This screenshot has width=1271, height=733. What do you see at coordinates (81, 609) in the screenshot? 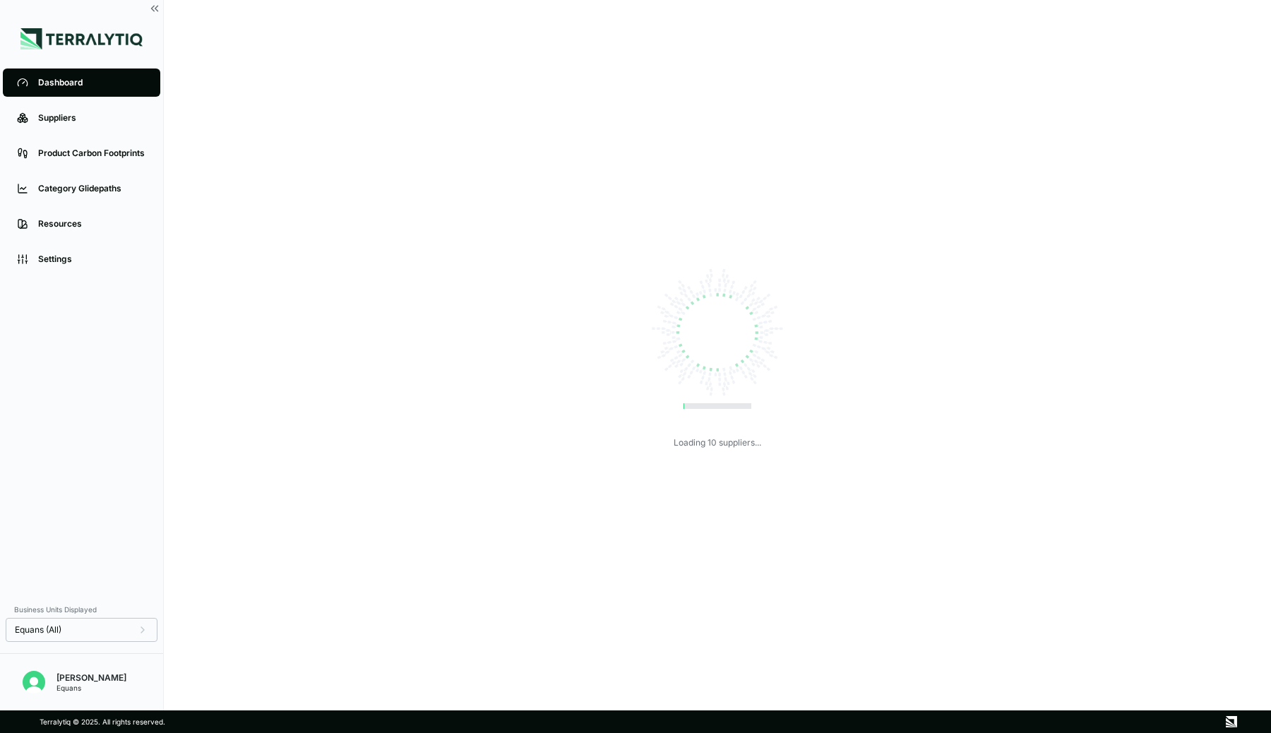
I see `div: Business Units Displayed` at bounding box center [81, 609].